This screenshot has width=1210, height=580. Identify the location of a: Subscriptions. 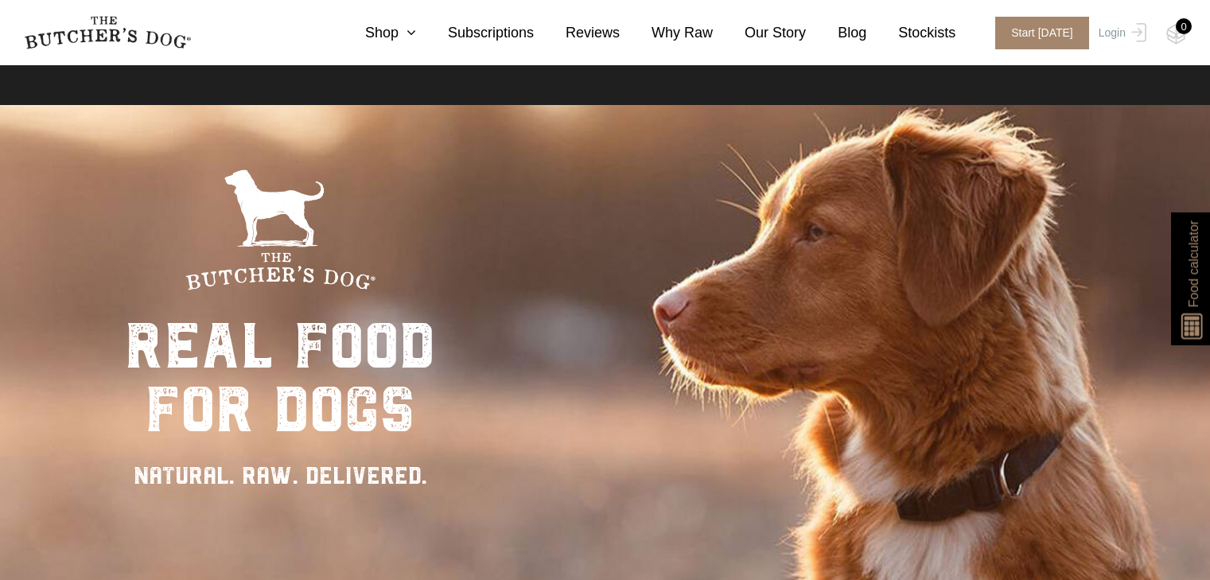
(475, 33).